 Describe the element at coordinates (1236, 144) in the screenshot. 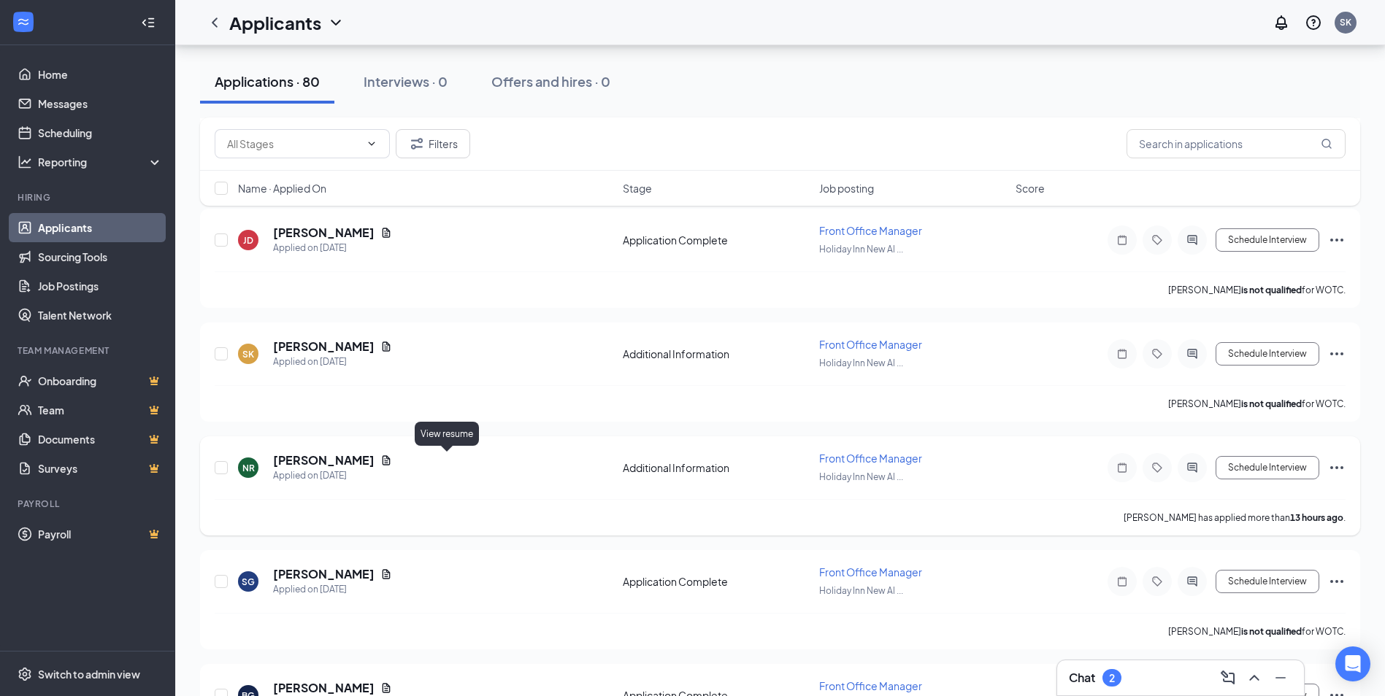

I see `input: Search in applications` at that location.